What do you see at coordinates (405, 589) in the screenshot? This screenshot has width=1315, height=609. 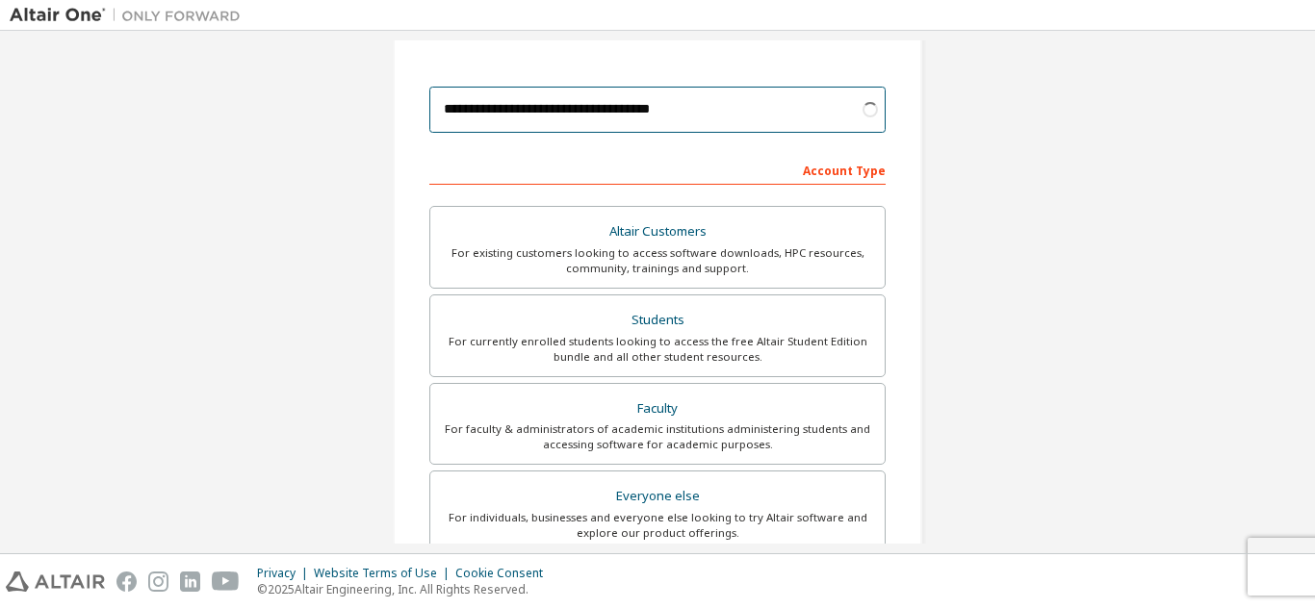 I see `p: © 2025 Altair Engineering, Inc. All Rights Reserved.` at bounding box center [405, 589].